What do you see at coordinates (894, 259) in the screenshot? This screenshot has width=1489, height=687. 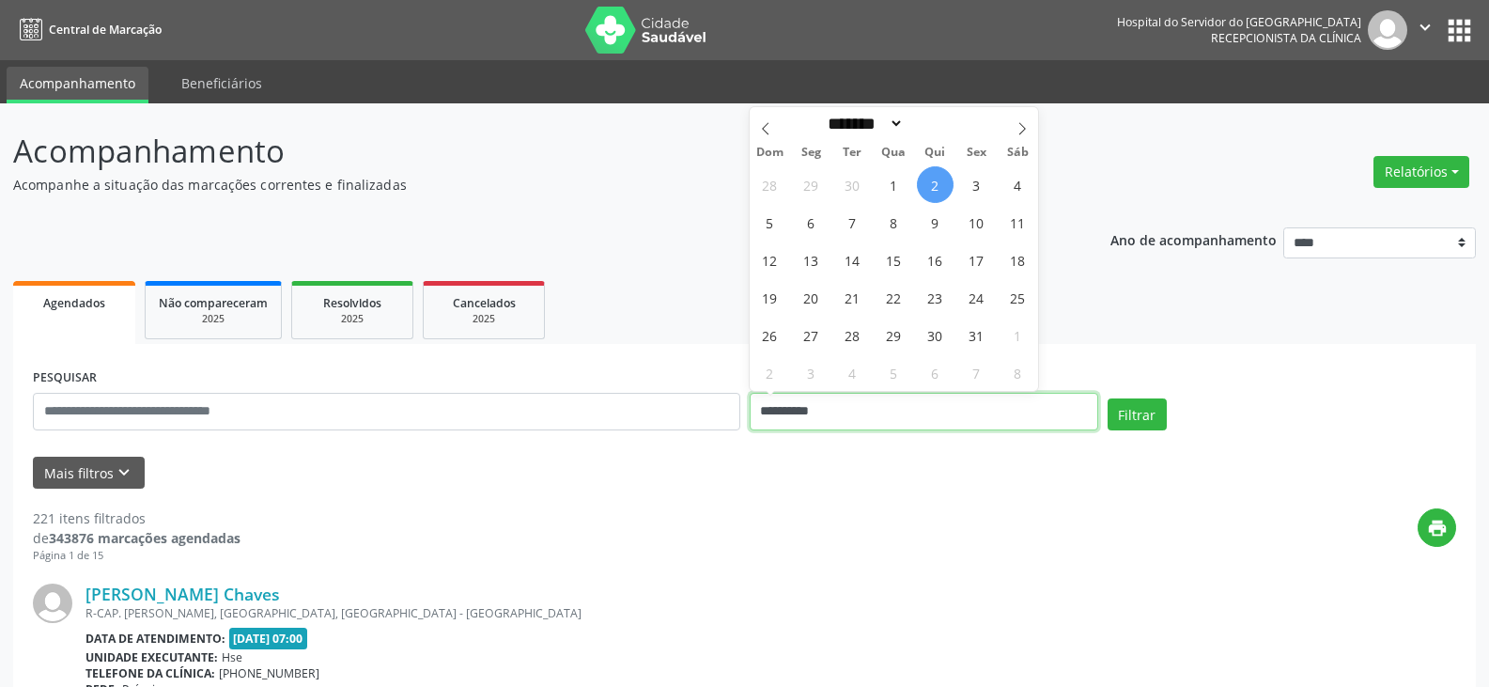 I see `span: Outubro 15, 2025` at bounding box center [894, 259].